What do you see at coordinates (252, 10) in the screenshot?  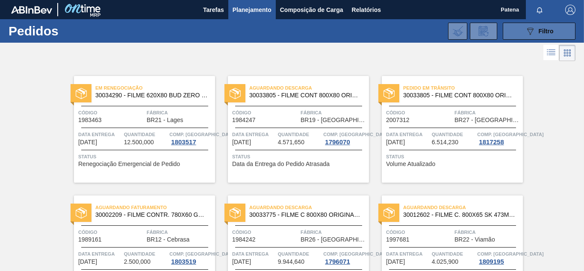 I see `span: Planejamento` at bounding box center [252, 10].